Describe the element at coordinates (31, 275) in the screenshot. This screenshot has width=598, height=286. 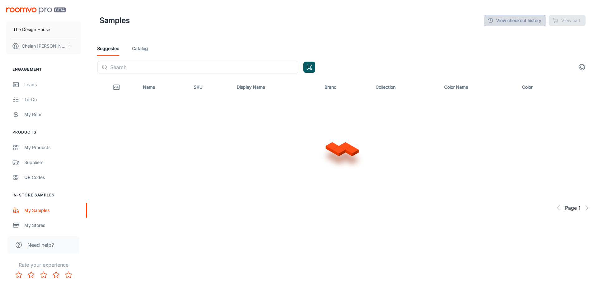
I see `button: Rate 2 star` at that location.